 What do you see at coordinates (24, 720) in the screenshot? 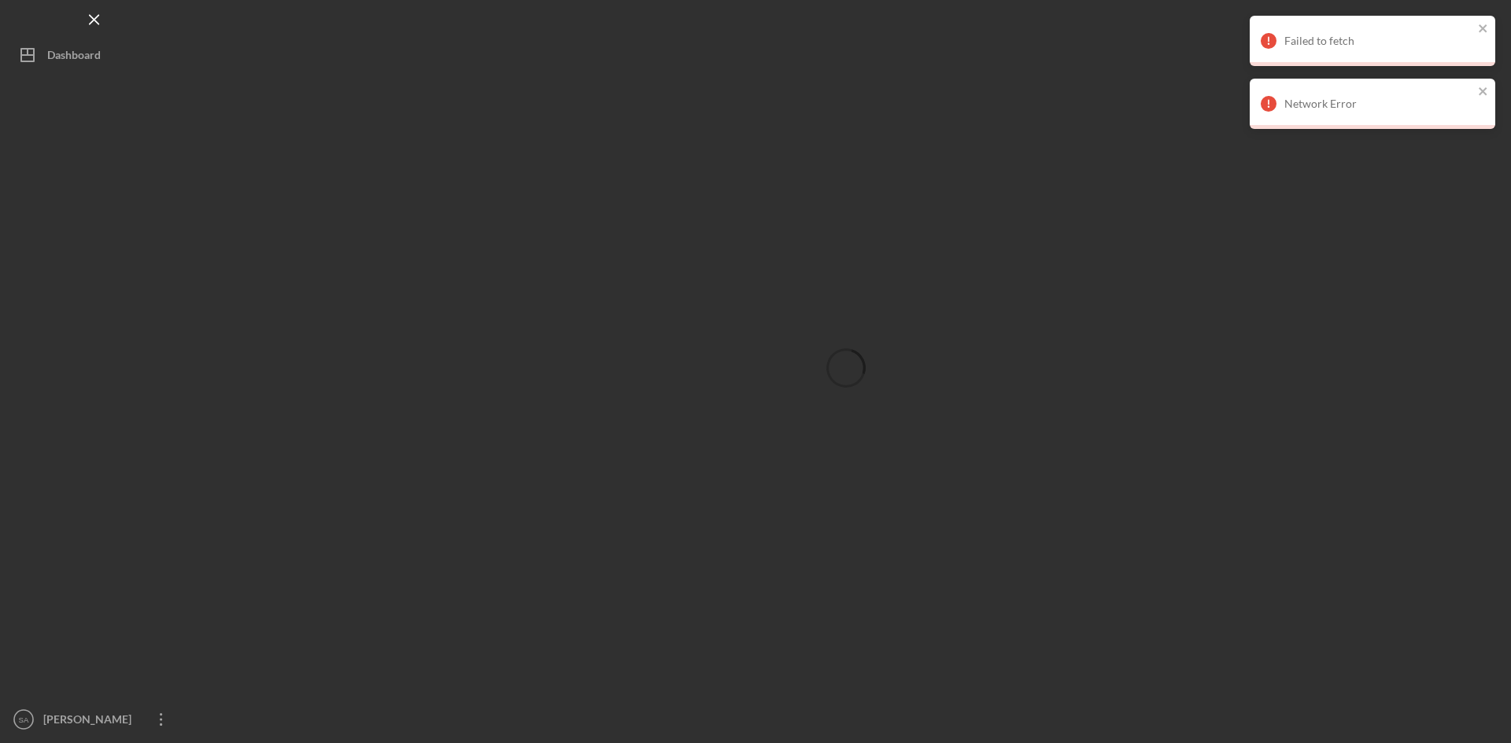
I see `text: SA` at bounding box center [24, 720].